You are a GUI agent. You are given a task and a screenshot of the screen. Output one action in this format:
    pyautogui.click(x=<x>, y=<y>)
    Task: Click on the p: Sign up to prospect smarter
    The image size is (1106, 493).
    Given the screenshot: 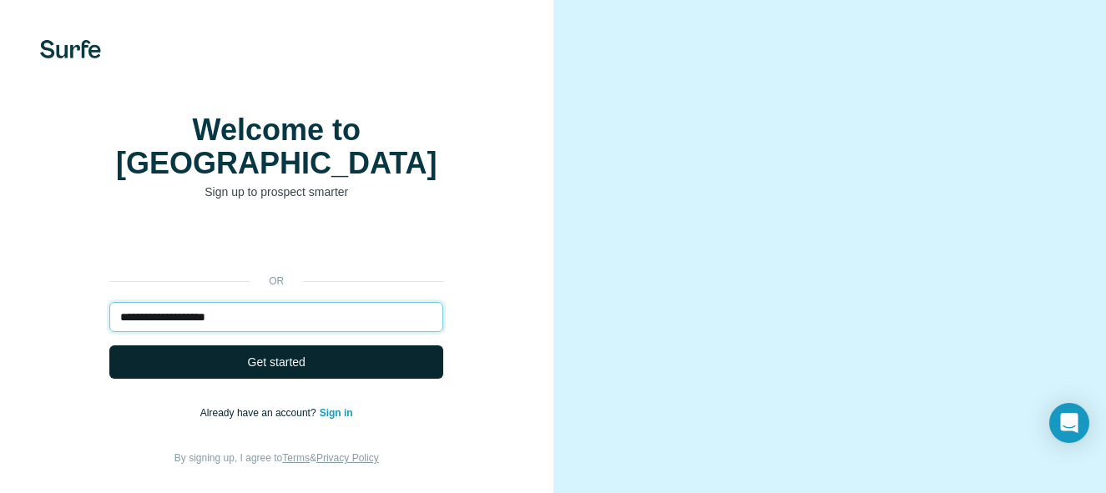 What is the action you would take?
    pyautogui.click(x=276, y=192)
    